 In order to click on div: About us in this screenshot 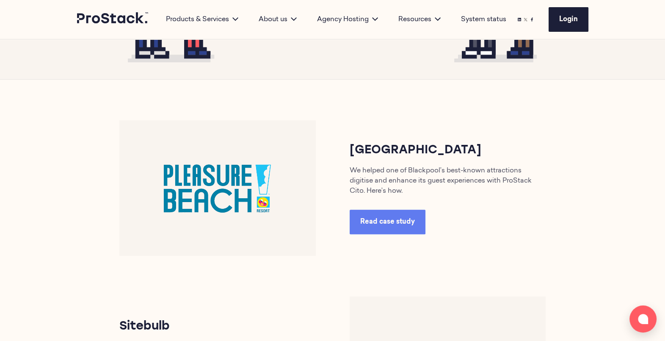, I will do `click(278, 19)`.